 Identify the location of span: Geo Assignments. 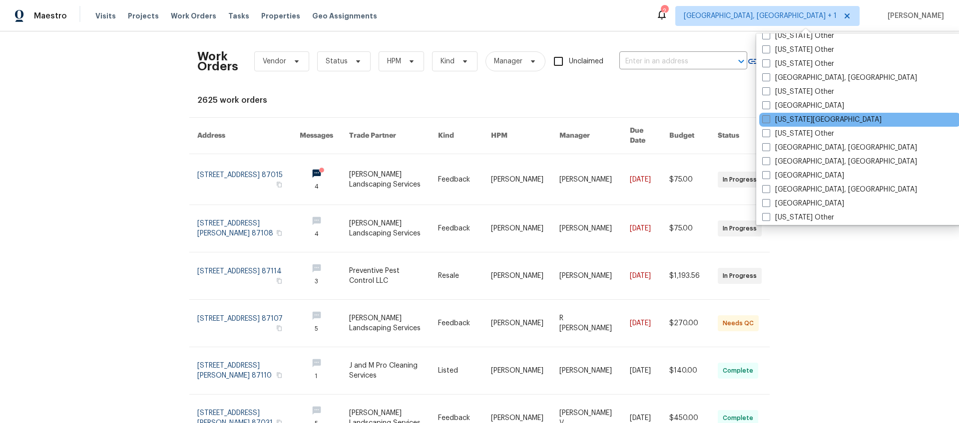
(344, 16).